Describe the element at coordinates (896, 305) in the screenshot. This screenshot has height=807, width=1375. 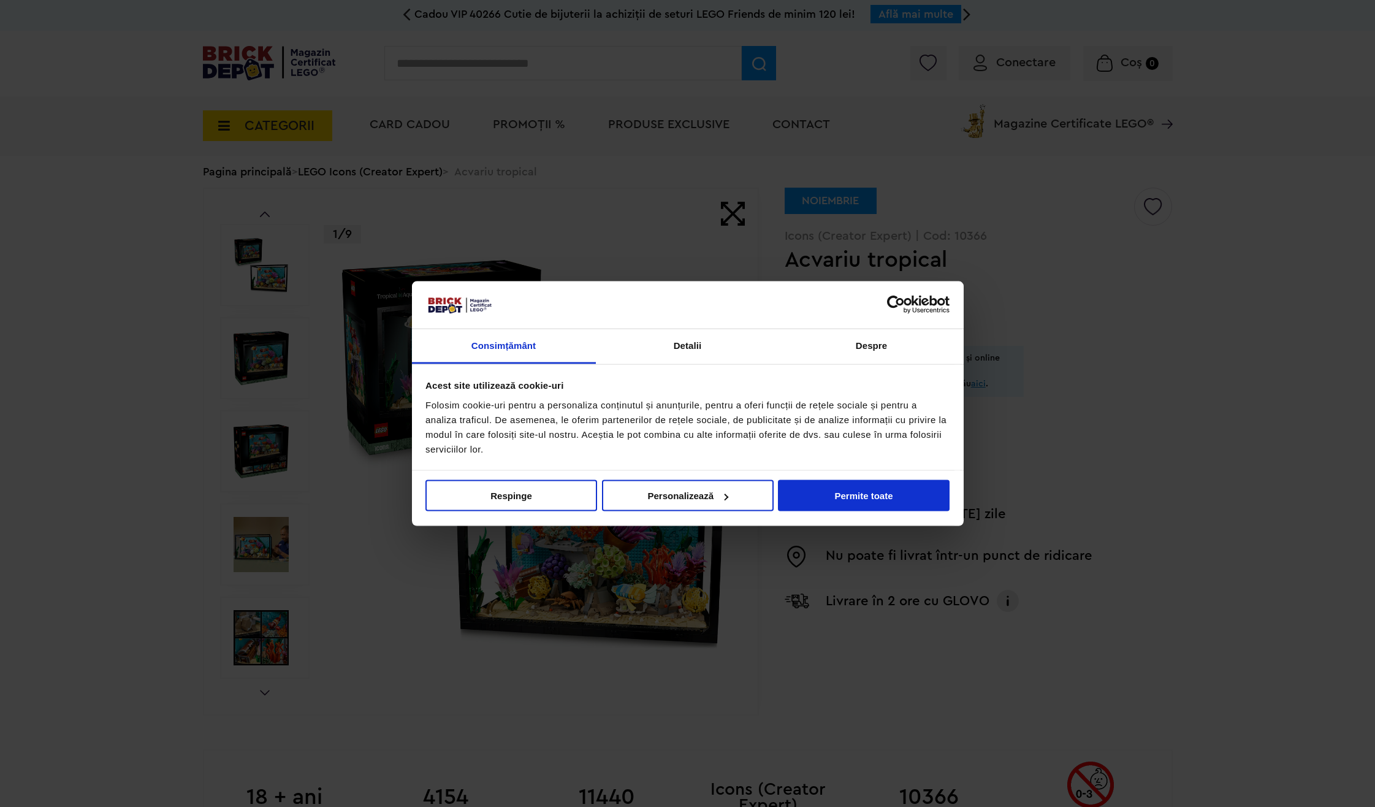
I see `a: Usercentrics Cookiebot - opens in a new window` at that location.